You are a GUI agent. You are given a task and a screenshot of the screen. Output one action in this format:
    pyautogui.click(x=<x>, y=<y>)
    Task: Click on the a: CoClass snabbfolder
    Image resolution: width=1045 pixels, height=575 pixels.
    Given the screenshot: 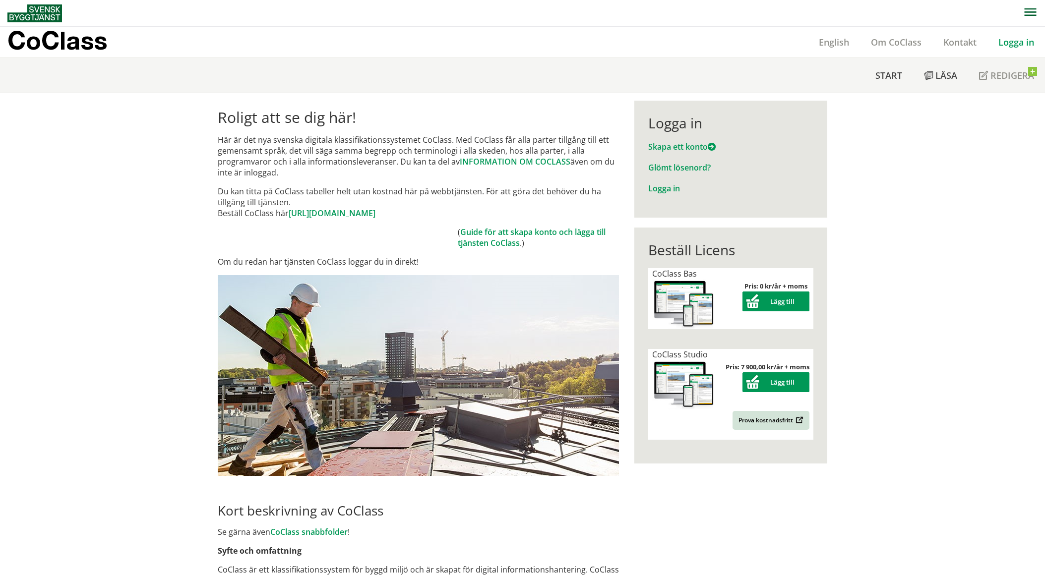 What is the action you would take?
    pyautogui.click(x=309, y=532)
    